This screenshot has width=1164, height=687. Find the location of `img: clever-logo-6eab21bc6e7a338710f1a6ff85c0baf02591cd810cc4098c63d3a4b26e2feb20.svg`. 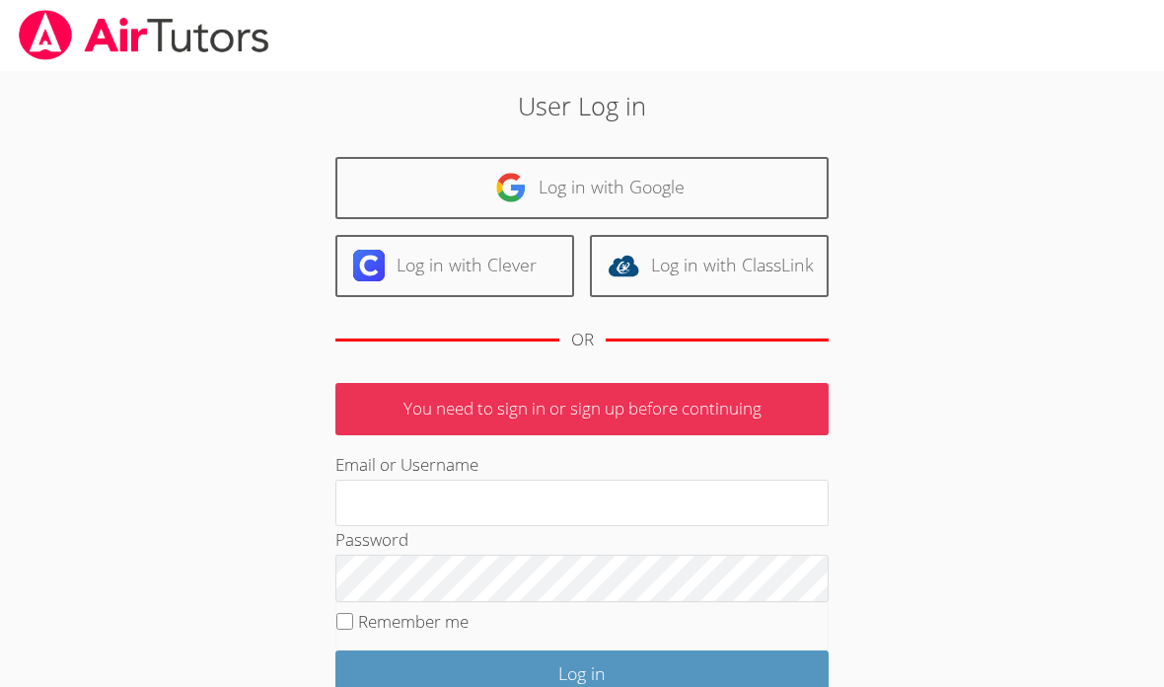

img: clever-logo-6eab21bc6e7a338710f1a6ff85c0baf02591cd810cc4098c63d3a4b26e2feb20.svg is located at coordinates (369, 265).